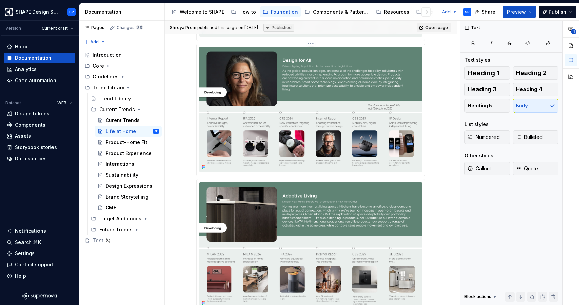 The width and height of the screenshot is (579, 305). I want to click on div: Version, so click(13, 28).